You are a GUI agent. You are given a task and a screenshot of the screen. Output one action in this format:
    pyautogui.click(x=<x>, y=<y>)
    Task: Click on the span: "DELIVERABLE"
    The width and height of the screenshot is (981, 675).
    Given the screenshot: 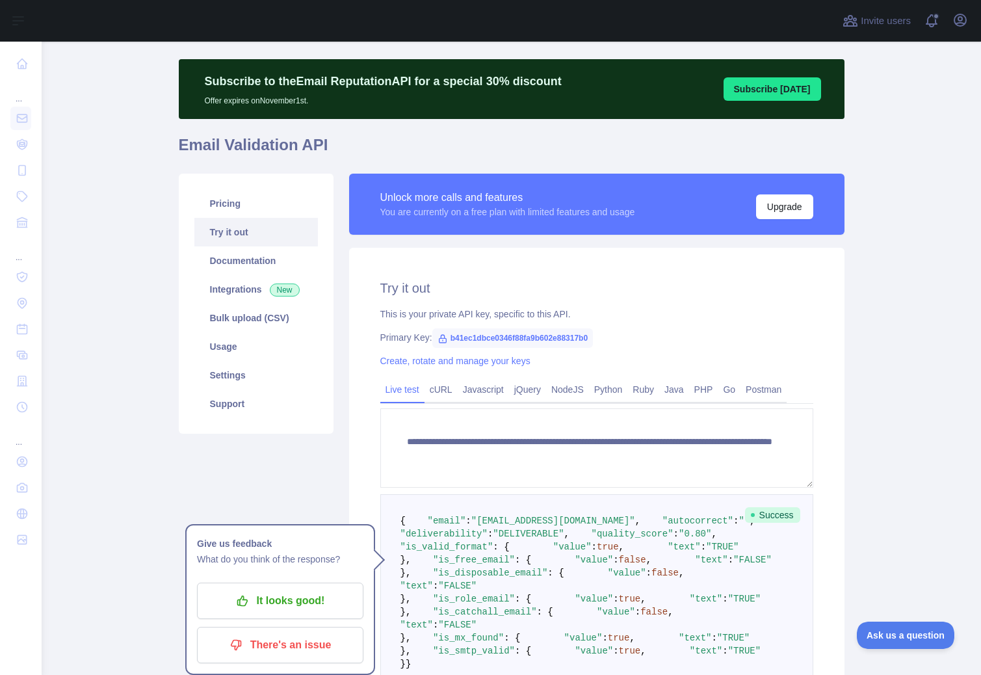 What is the action you would take?
    pyautogui.click(x=528, y=534)
    